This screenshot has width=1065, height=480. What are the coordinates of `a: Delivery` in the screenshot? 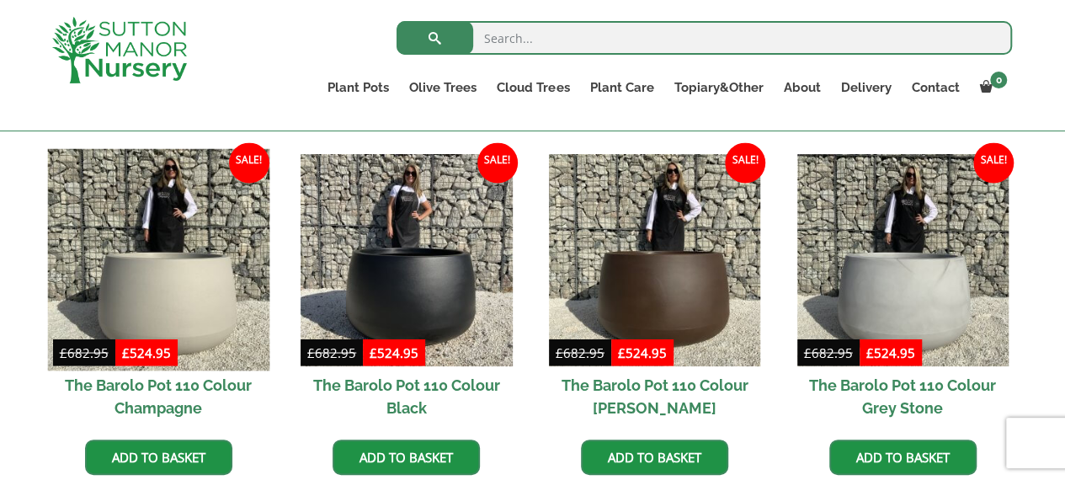 It's located at (866, 88).